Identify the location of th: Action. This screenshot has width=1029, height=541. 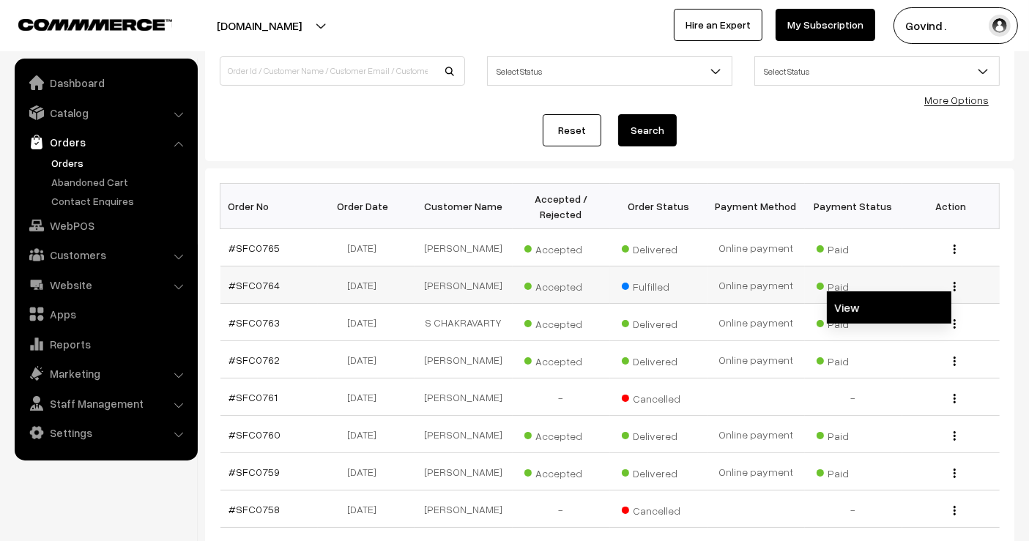
(950, 206).